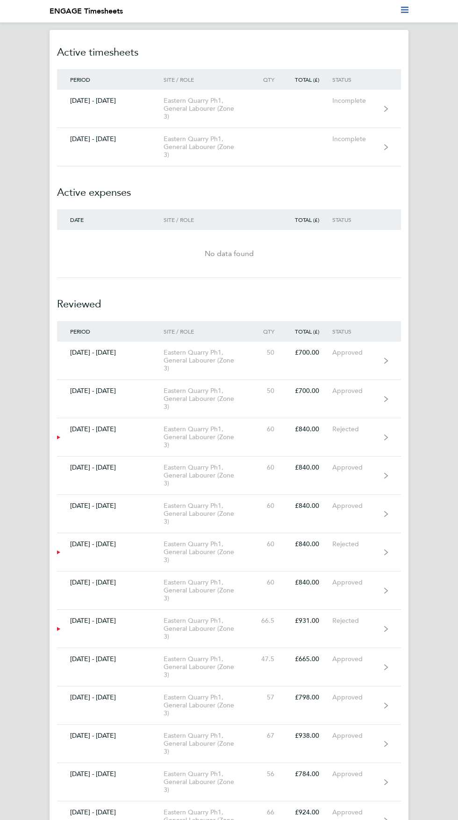 The width and height of the screenshot is (458, 820). What do you see at coordinates (310, 735) in the screenshot?
I see `div: £938.00` at bounding box center [310, 735].